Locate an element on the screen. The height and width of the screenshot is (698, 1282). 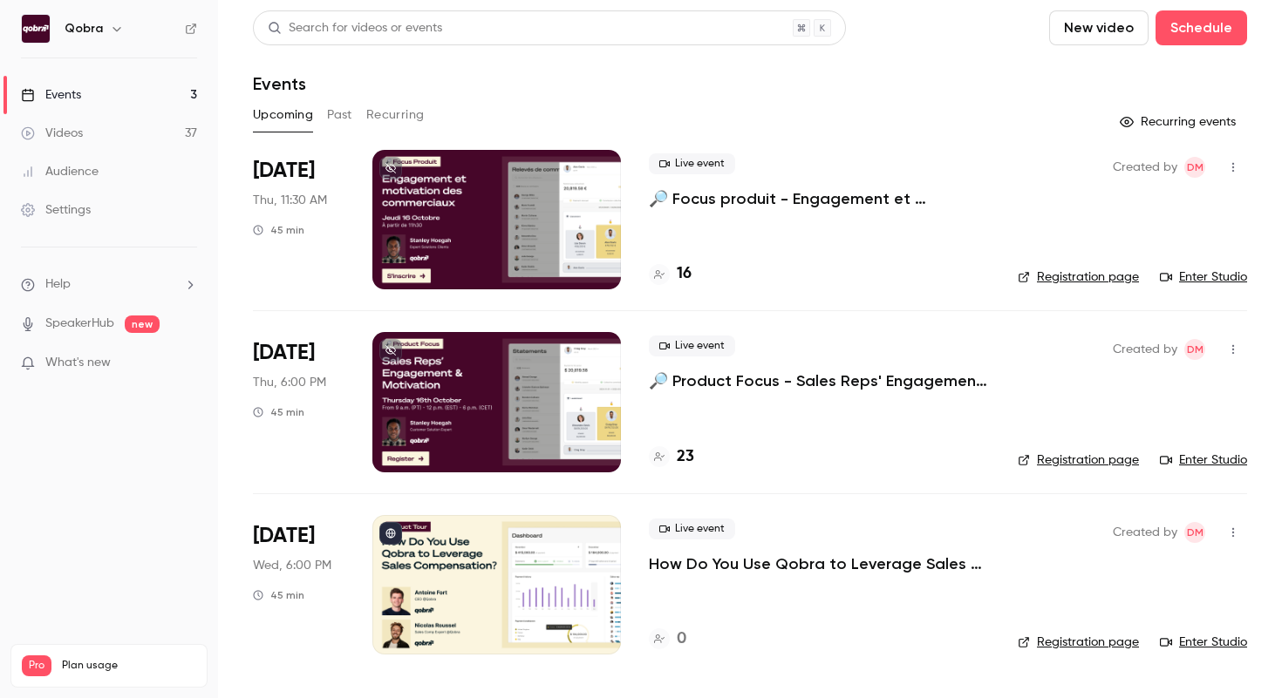
a: SpeakerHub is located at coordinates (79, 323).